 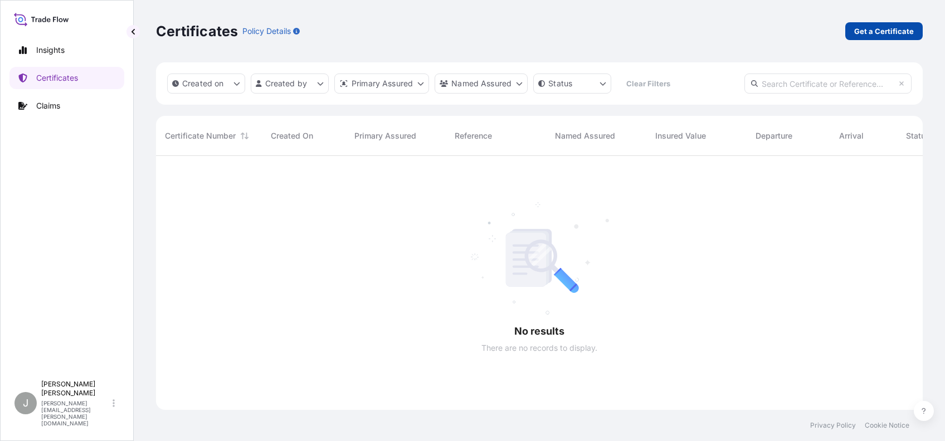 I want to click on button: Sort, so click(x=245, y=136).